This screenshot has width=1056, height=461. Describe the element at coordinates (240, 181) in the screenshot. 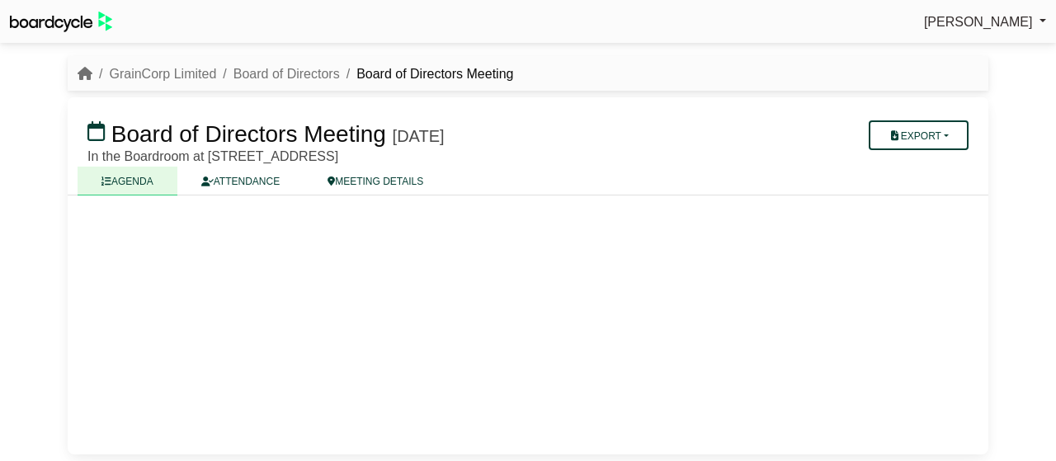

I see `a: ATTENDANCE` at that location.